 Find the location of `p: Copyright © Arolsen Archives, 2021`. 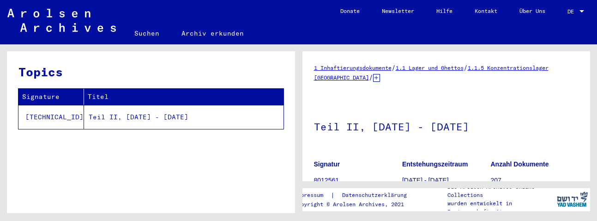

p: Copyright © Arolsen Archives, 2021 is located at coordinates (356, 204).